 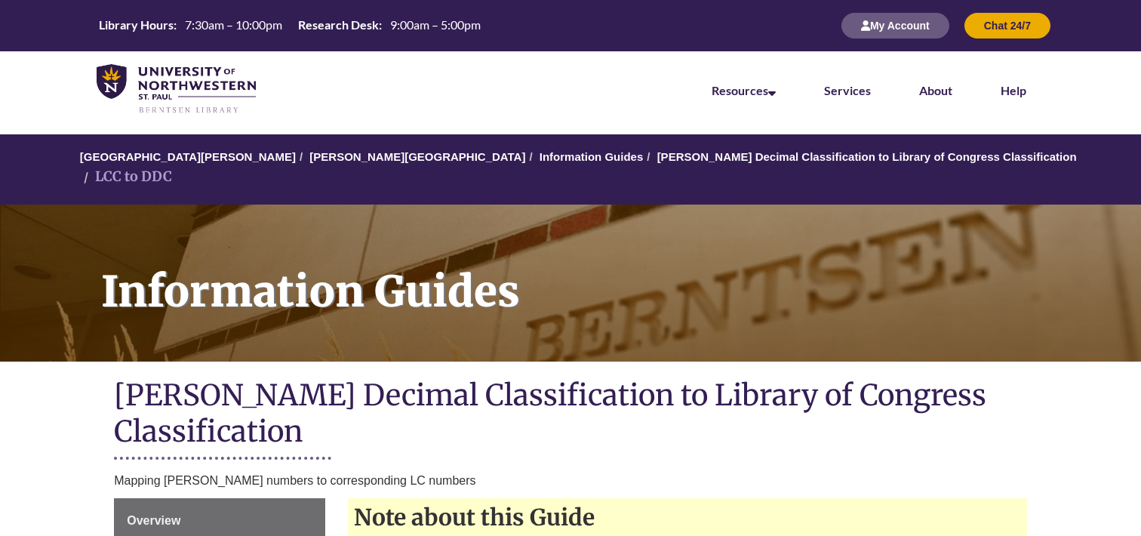 I want to click on span: 9:00am – 5:00pm, so click(x=435, y=24).